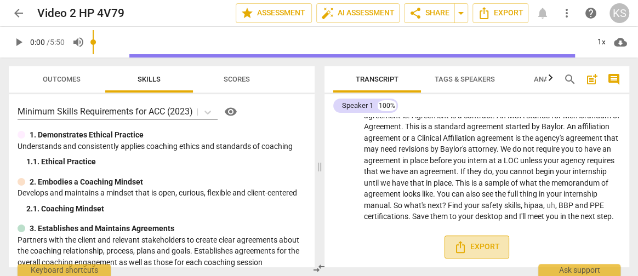  What do you see at coordinates (592, 80) in the screenshot?
I see `span: post_add` at bounding box center [592, 80].